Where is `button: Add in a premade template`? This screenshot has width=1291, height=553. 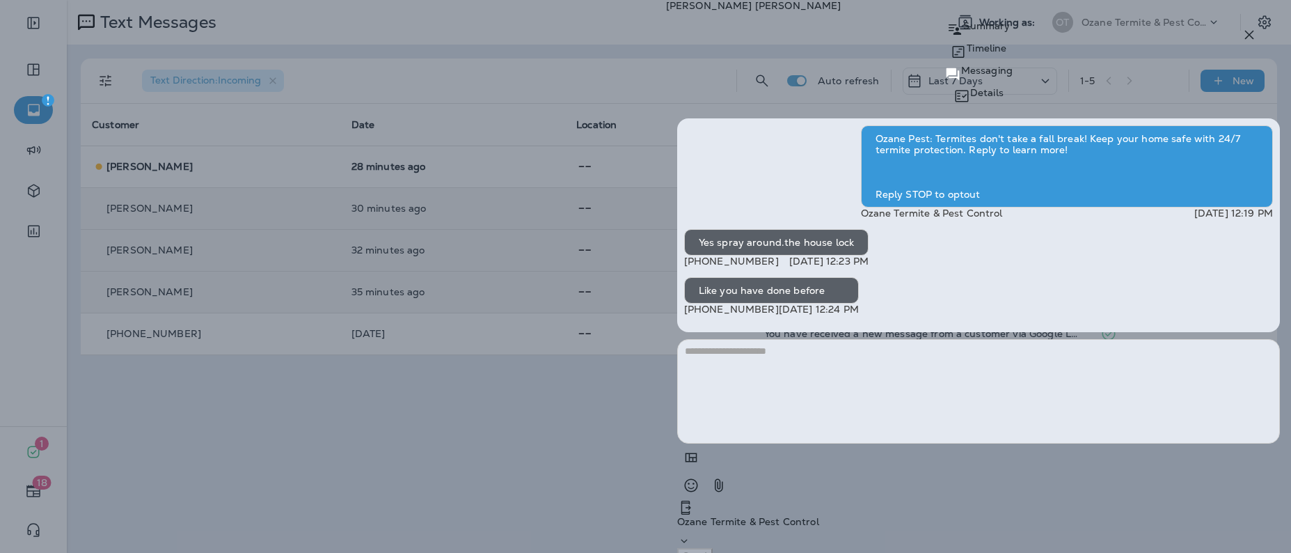 button: Add in a premade template is located at coordinates (691, 457).